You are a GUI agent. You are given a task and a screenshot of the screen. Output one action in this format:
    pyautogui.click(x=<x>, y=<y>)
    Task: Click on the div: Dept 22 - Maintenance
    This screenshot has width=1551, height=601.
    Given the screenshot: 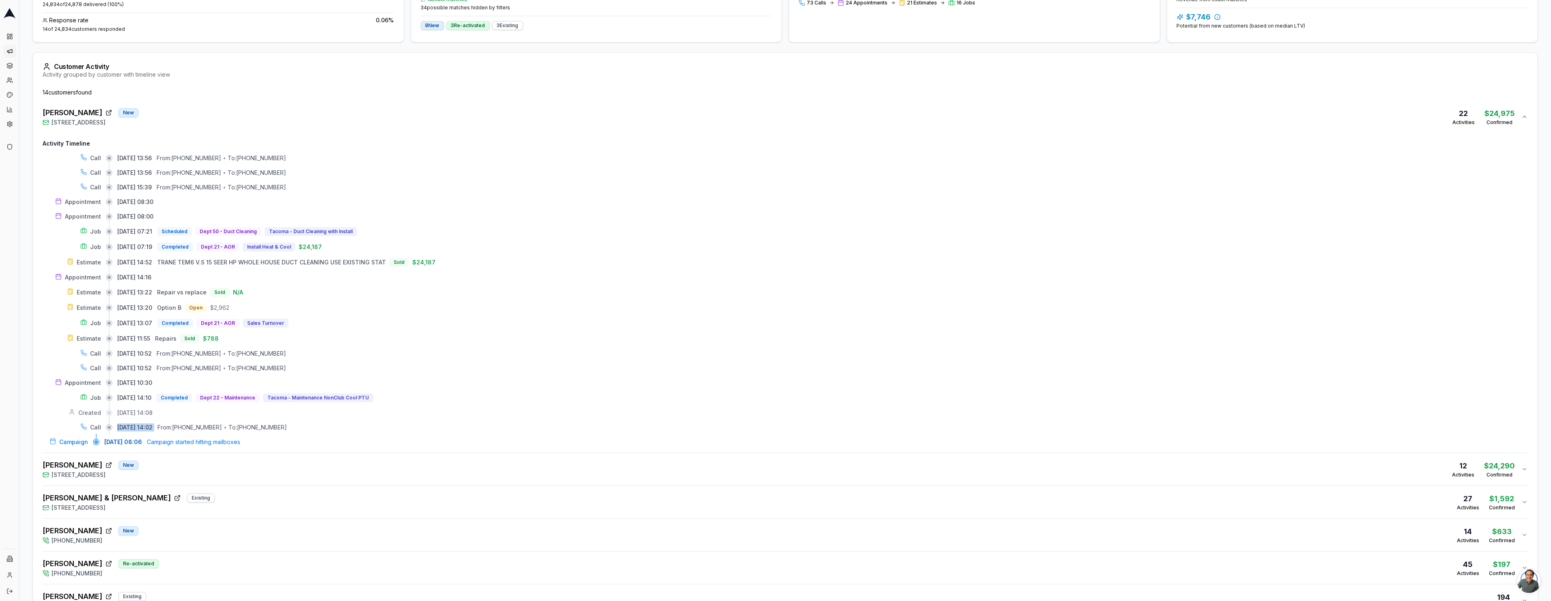 What is the action you would take?
    pyautogui.click(x=228, y=398)
    